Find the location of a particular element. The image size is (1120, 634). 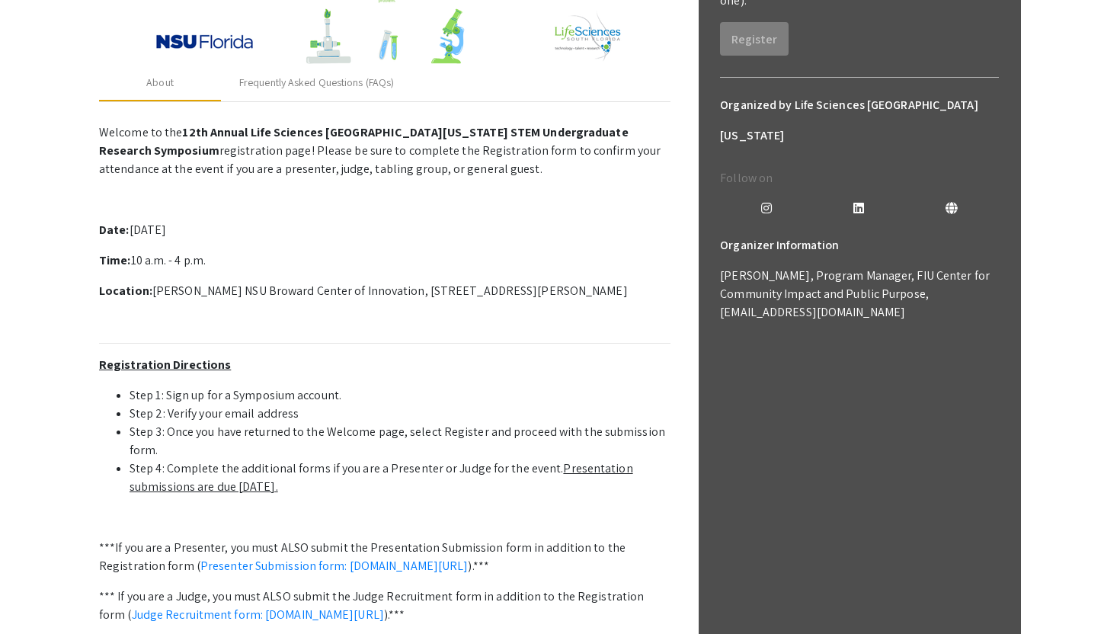

u: Registration Directions is located at coordinates (165, 364).